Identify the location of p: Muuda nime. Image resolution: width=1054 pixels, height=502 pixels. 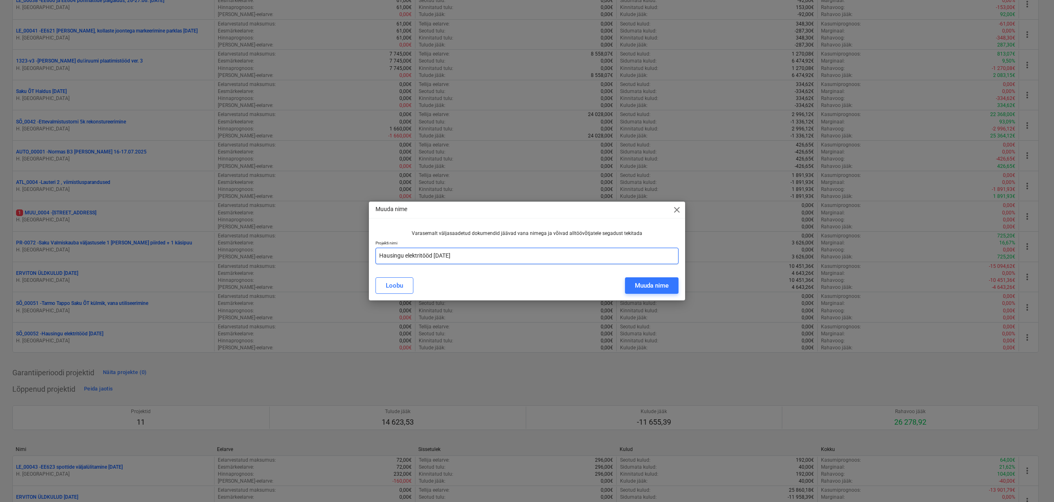
(391, 209).